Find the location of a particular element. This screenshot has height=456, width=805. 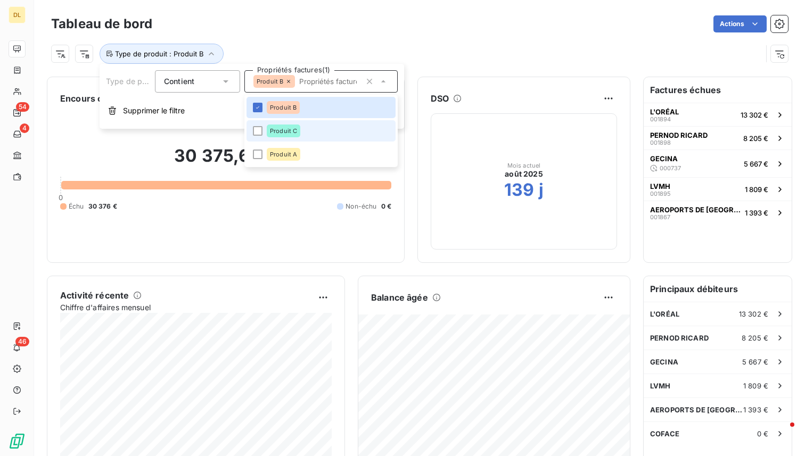

a: 4 is located at coordinates (16, 134).